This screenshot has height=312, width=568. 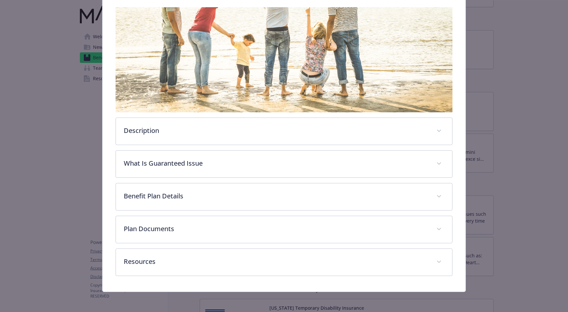 I want to click on p: Plan Documents, so click(x=276, y=229).